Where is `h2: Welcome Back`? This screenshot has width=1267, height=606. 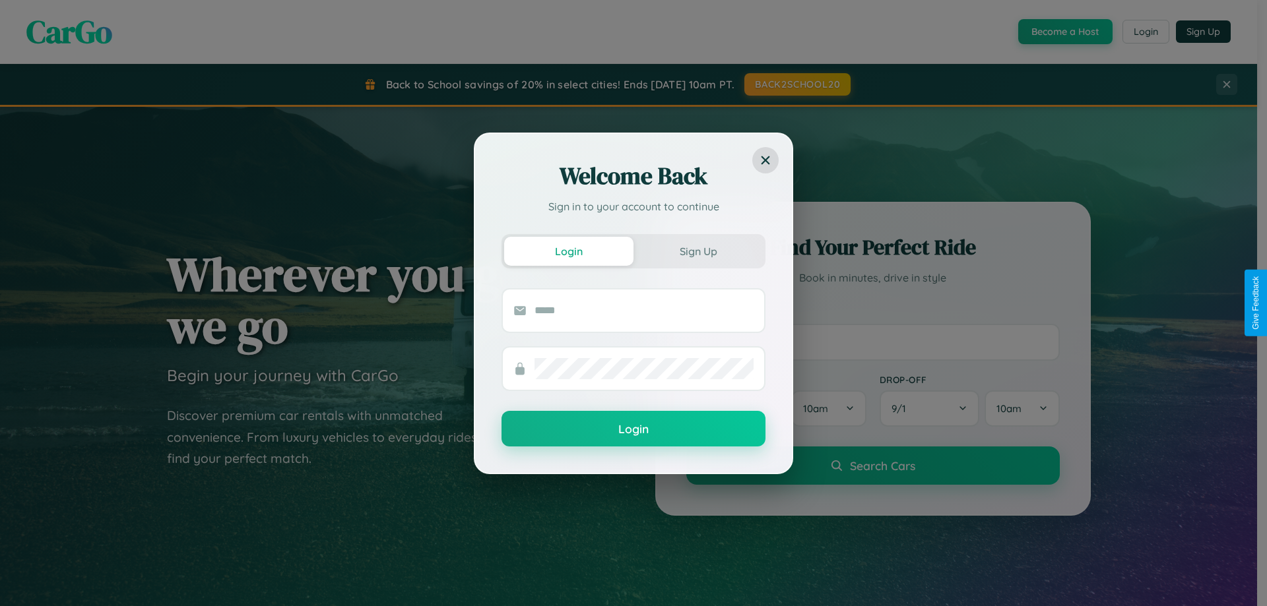 h2: Welcome Back is located at coordinates (633, 176).